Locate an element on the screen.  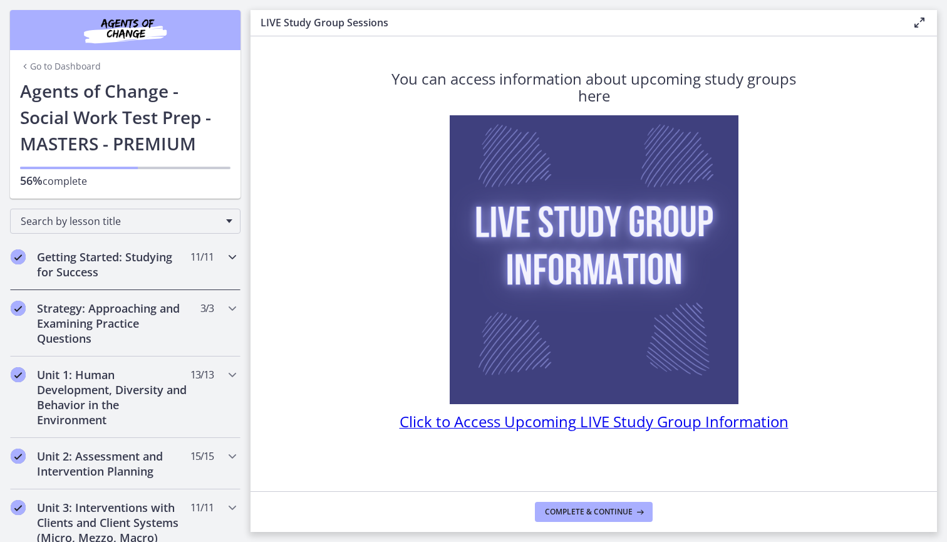
p: complete is located at coordinates (125, 180).